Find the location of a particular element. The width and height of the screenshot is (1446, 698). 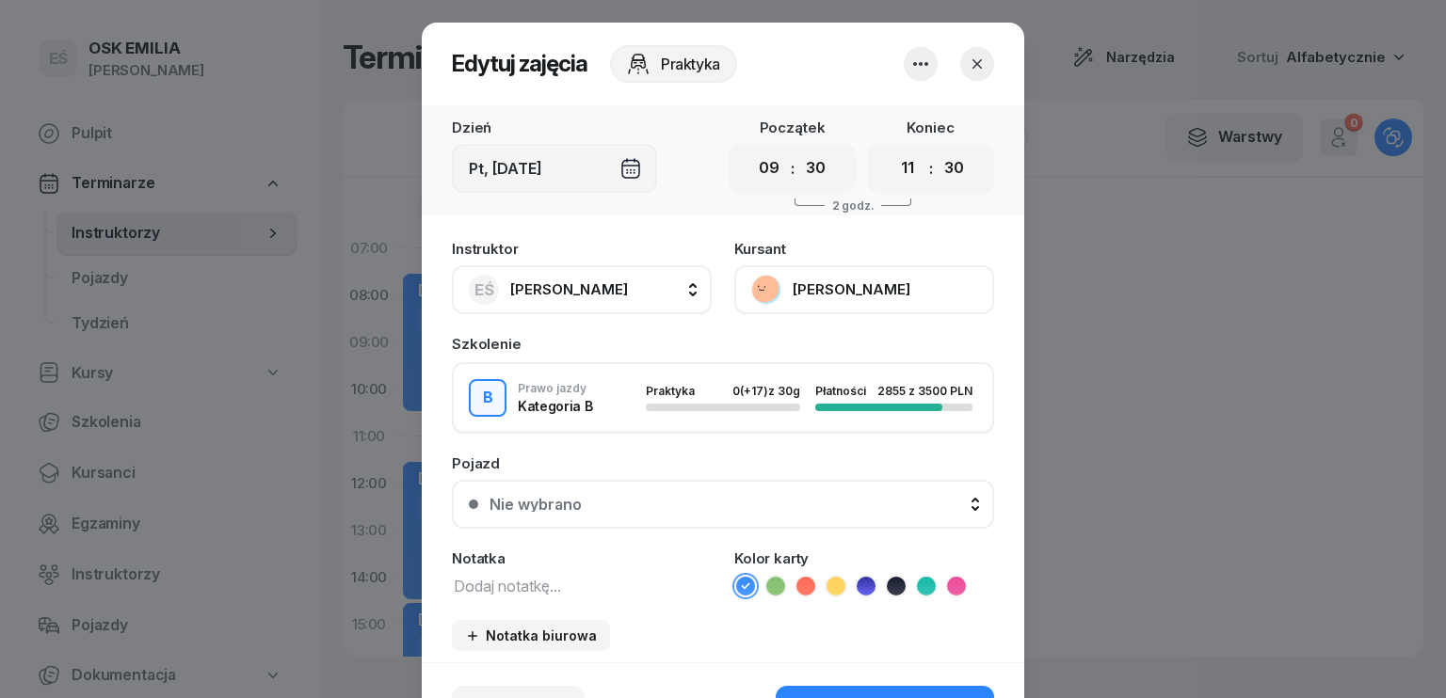

h2: Edytuj zajęcia is located at coordinates (520, 64).